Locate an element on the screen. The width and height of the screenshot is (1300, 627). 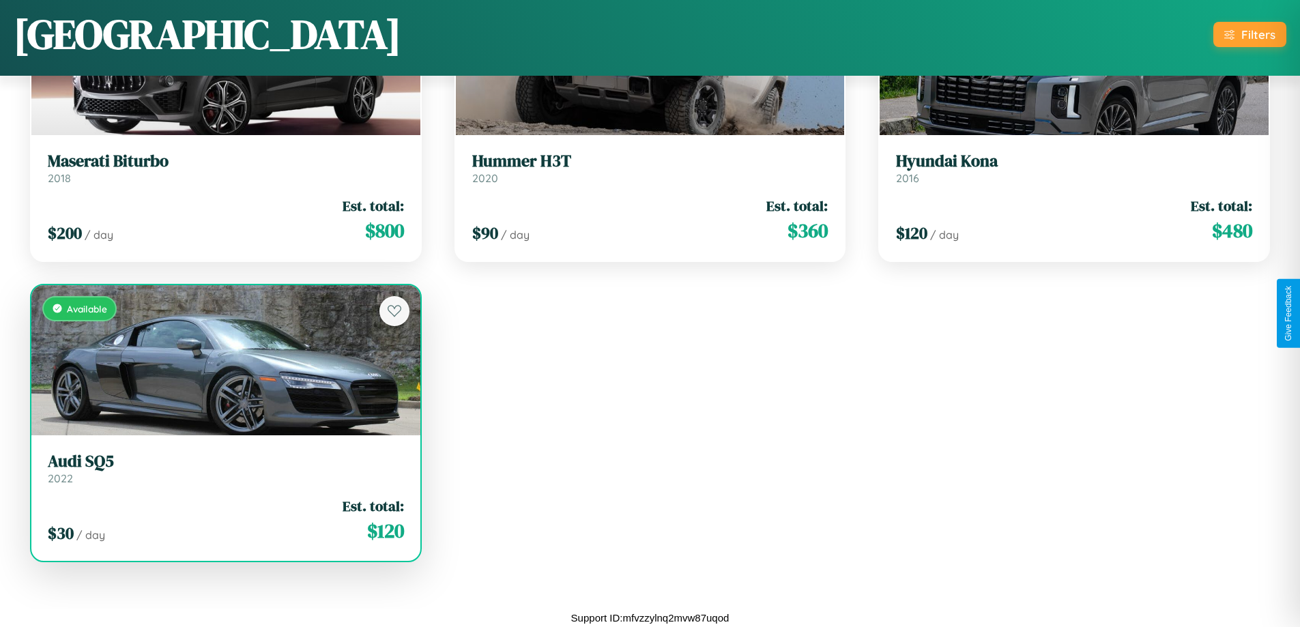
h3: Hummer H3T is located at coordinates (650, 161).